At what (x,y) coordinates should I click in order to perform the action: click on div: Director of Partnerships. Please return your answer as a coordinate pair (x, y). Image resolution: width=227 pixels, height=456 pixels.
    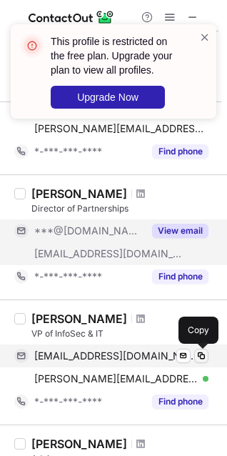
    Looking at the image, I should click on (125, 209).